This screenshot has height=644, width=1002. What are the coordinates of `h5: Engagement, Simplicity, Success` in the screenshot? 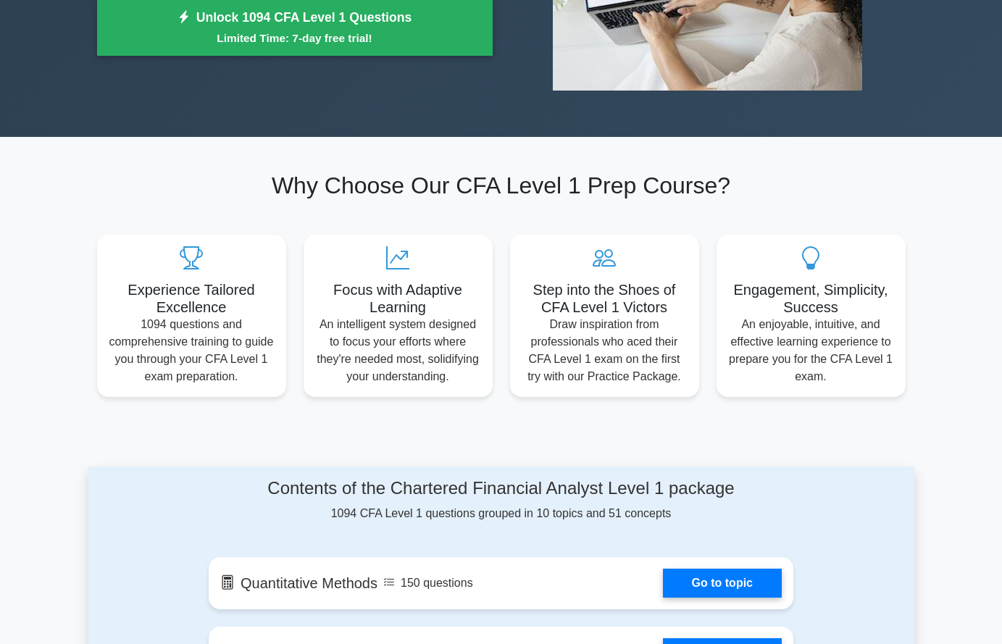 It's located at (811, 299).